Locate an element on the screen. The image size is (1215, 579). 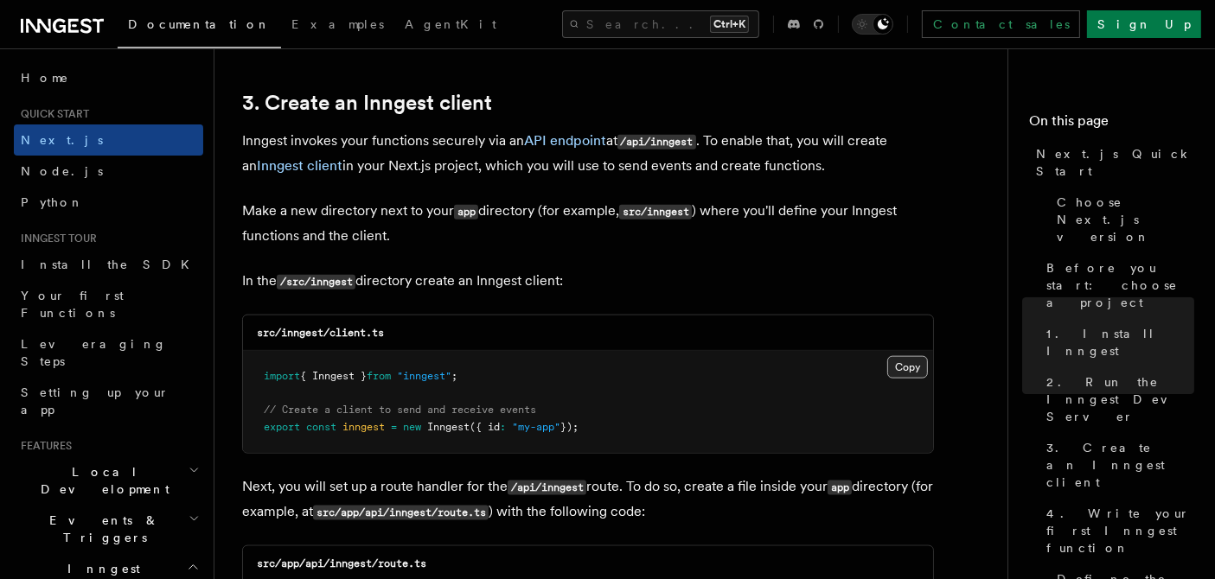
a: Contact sales is located at coordinates (1000, 24).